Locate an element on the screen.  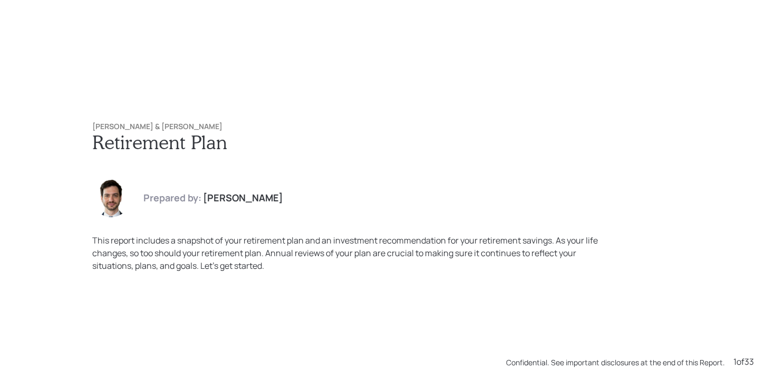
div: 1 of 33 is located at coordinates (744, 362).